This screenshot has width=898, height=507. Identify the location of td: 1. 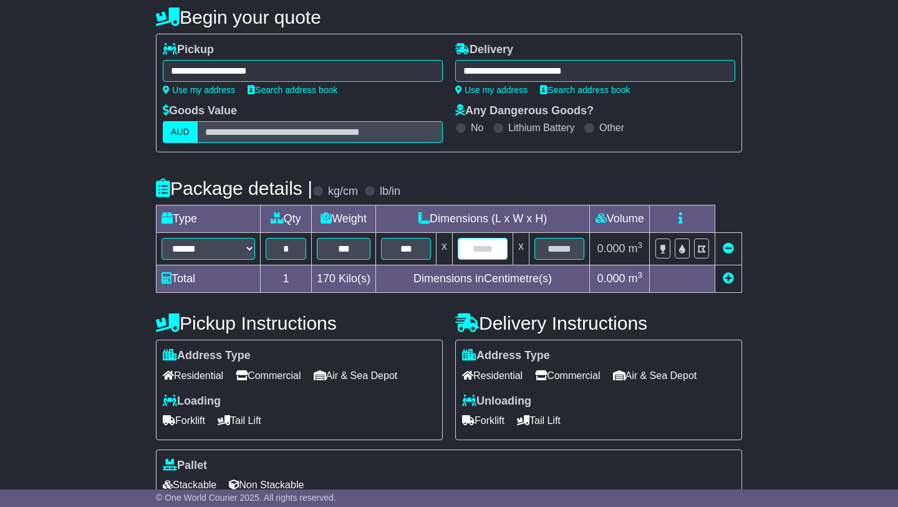
(286, 279).